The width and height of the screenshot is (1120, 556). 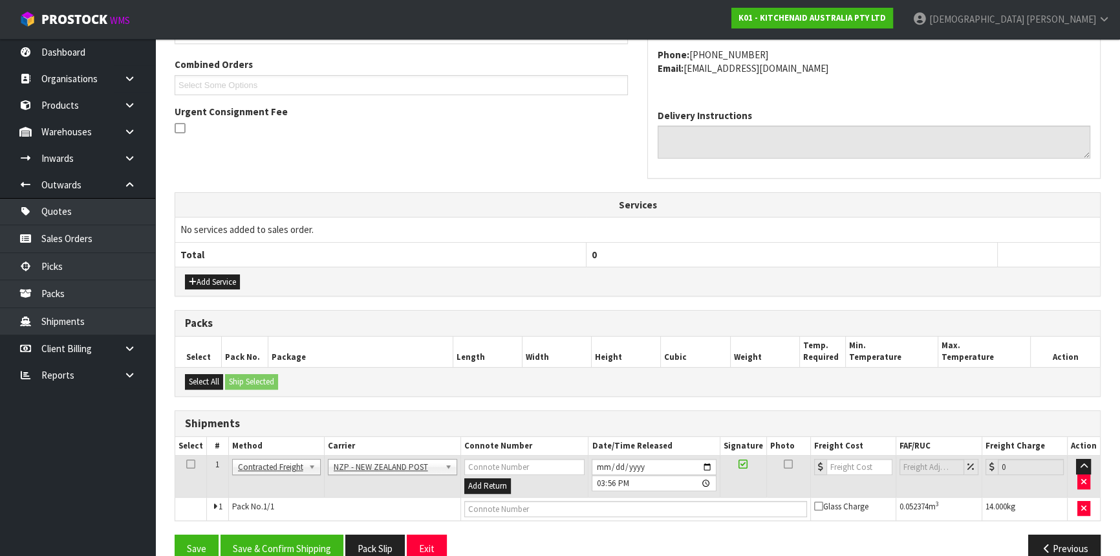 What do you see at coordinates (671, 68) in the screenshot?
I see `strong: email` at bounding box center [671, 68].